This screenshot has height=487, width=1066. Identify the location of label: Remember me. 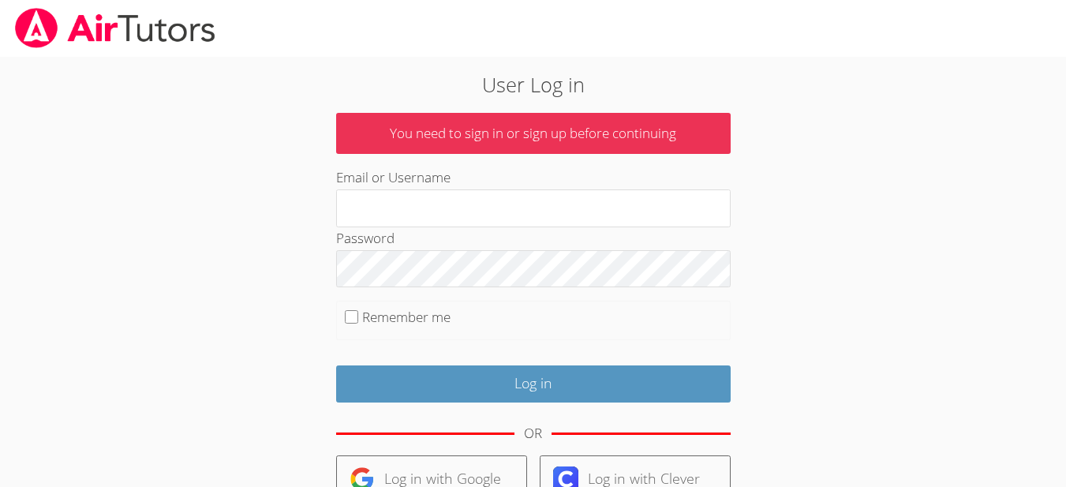
(406, 316).